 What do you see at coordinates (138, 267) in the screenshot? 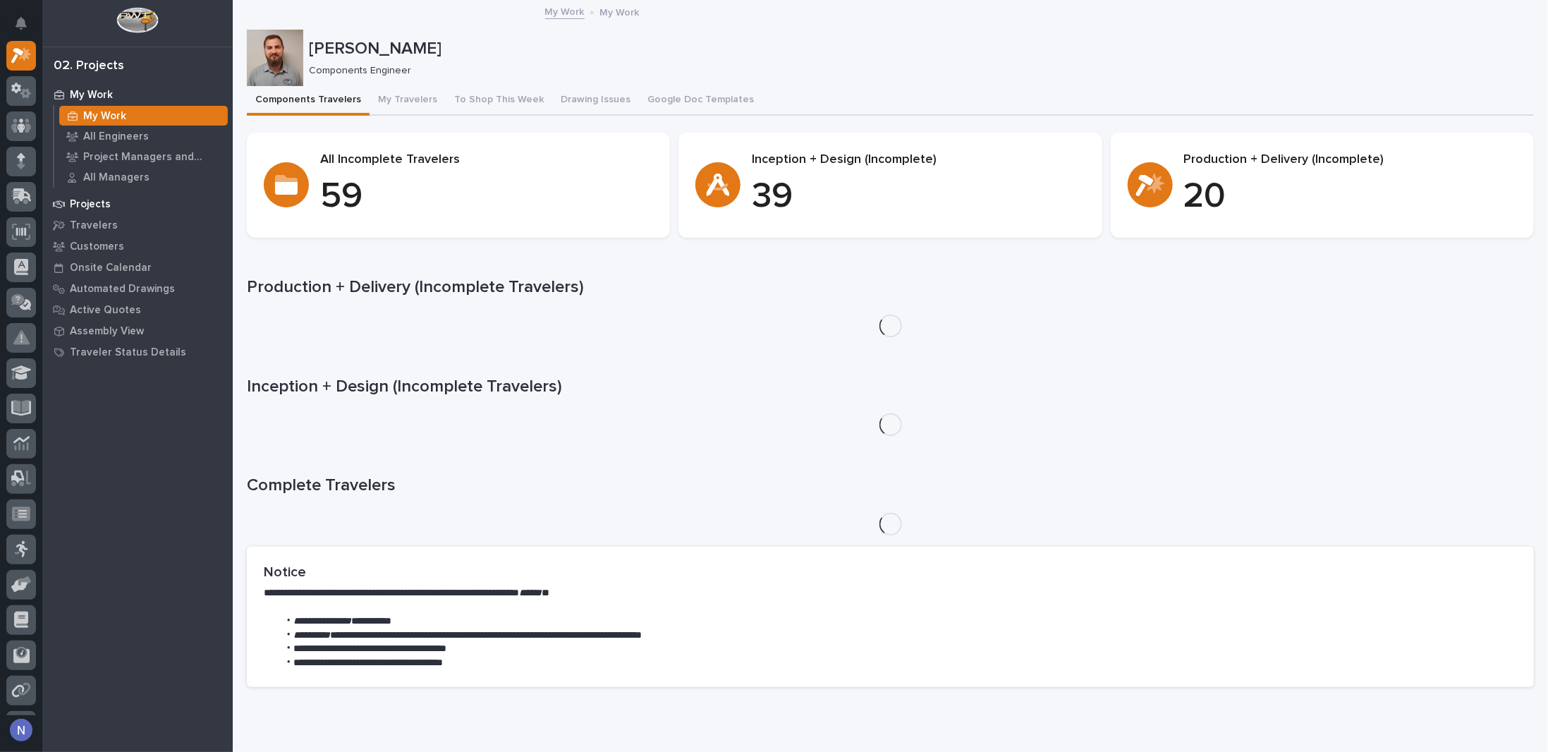
I see `a: Onsite Calendar` at bounding box center [138, 267].